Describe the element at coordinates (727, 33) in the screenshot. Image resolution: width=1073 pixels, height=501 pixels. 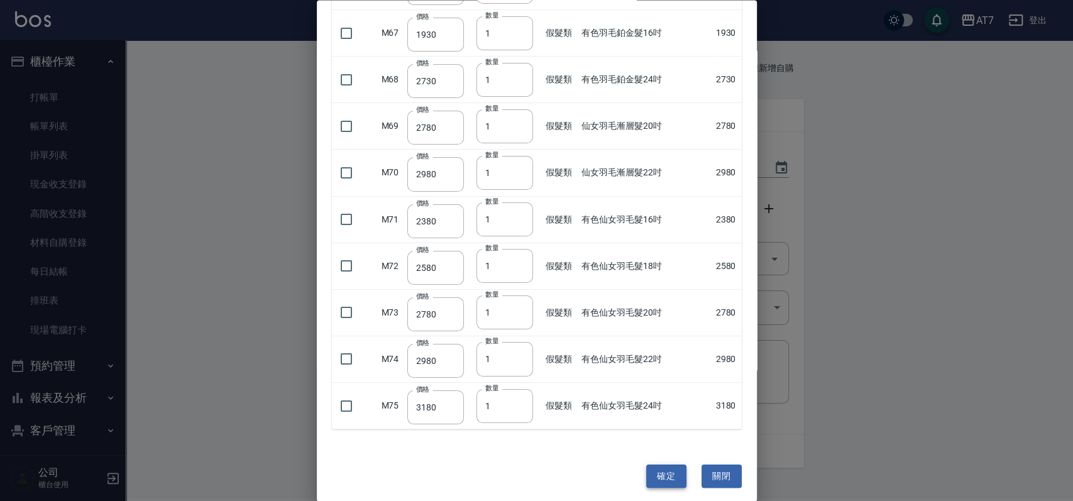
I see `td: 1930` at that location.